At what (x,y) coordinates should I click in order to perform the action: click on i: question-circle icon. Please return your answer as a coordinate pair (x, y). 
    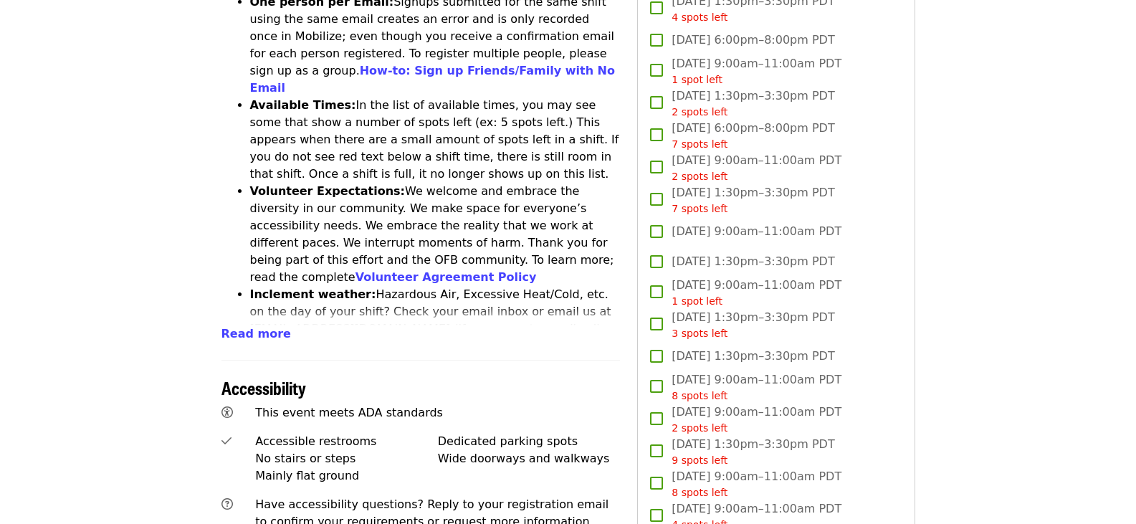
    Looking at the image, I should click on (227, 504).